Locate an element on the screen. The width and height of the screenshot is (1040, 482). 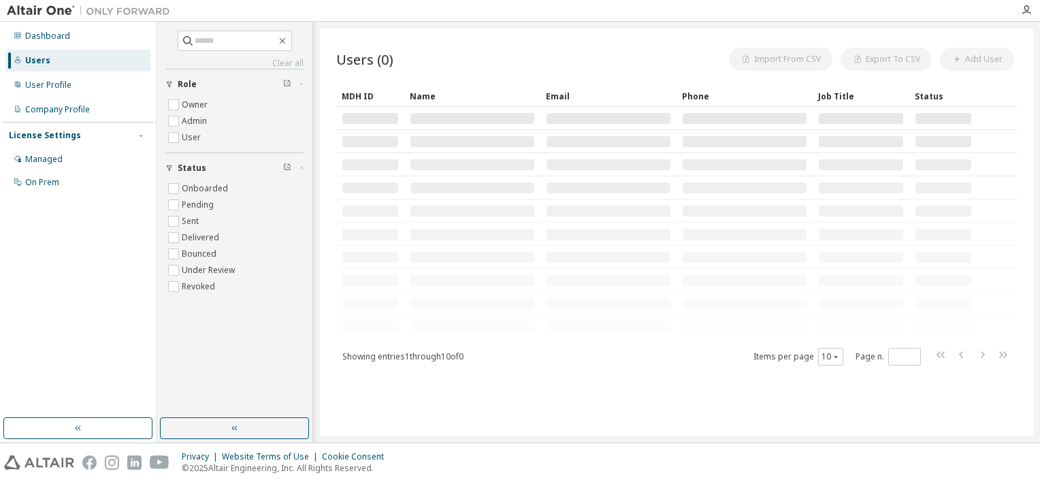
div: Status is located at coordinates (943, 96).